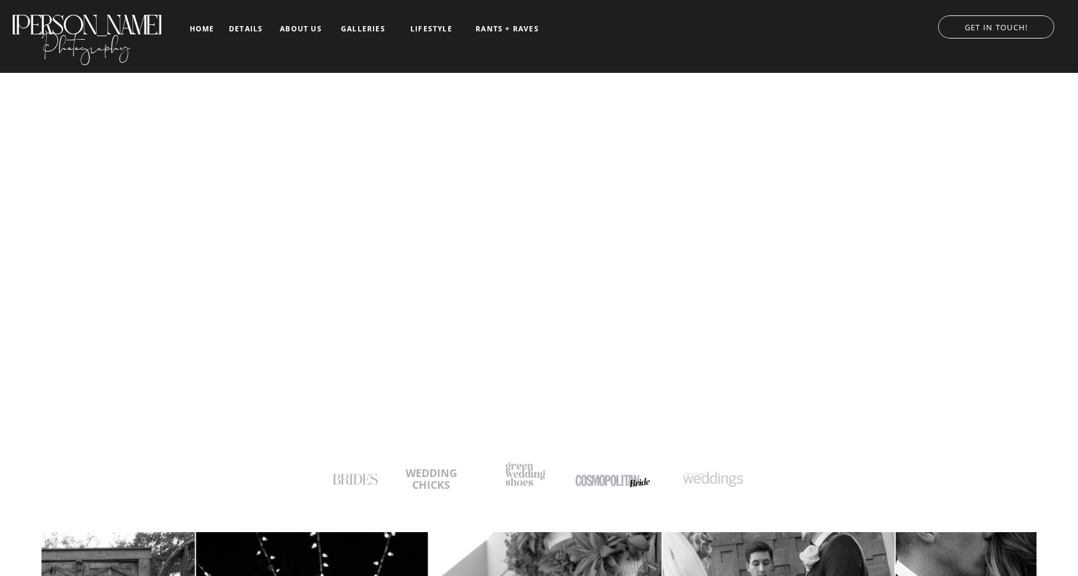 The height and width of the screenshot is (576, 1078). I want to click on a: RANTS + RAVES, so click(507, 29).